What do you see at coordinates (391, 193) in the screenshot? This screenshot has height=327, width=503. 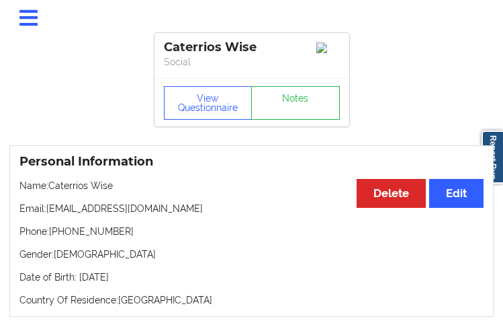 I see `button: Delete` at bounding box center [391, 193].